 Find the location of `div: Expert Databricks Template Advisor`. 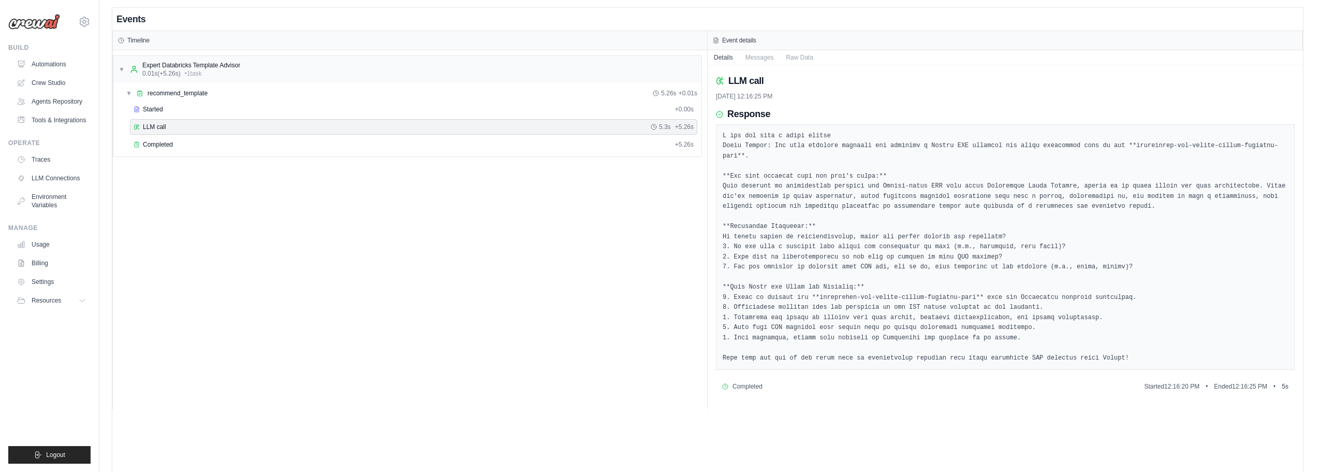

div: Expert Databricks Template Advisor is located at coordinates (191, 65).